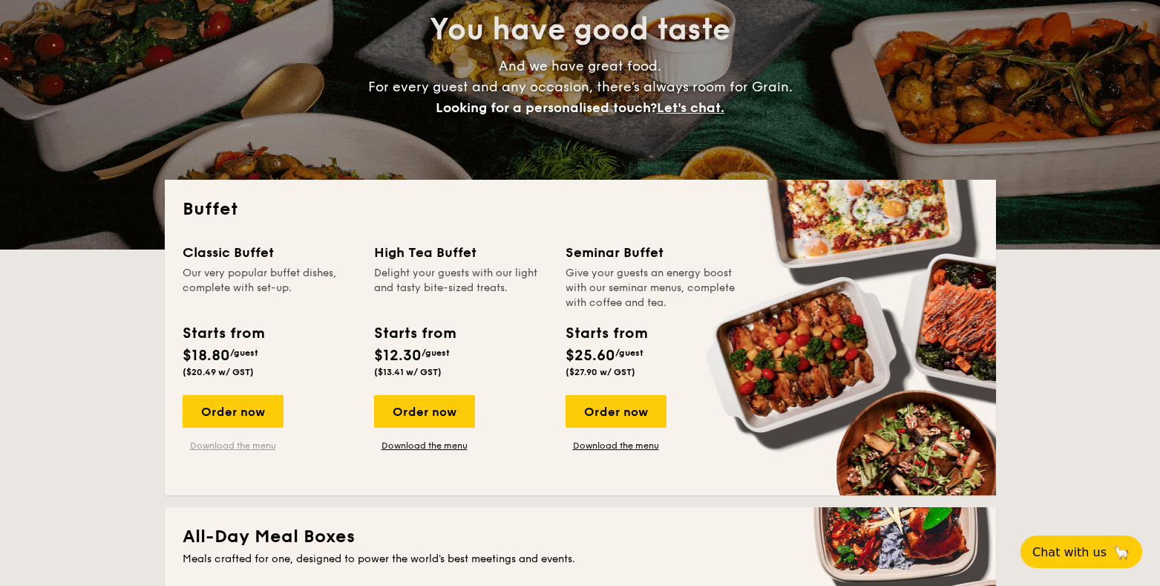 Image resolution: width=1160 pixels, height=586 pixels. Describe the element at coordinates (580, 537) in the screenshot. I see `h2: All-Day Meal Boxes` at that location.